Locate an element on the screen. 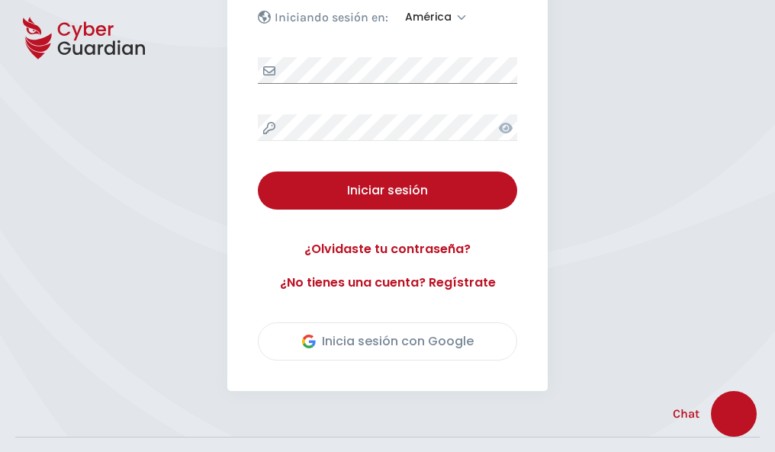 The image size is (775, 452). a: ¿No tienes una cuenta? Regístrate is located at coordinates (387, 283).